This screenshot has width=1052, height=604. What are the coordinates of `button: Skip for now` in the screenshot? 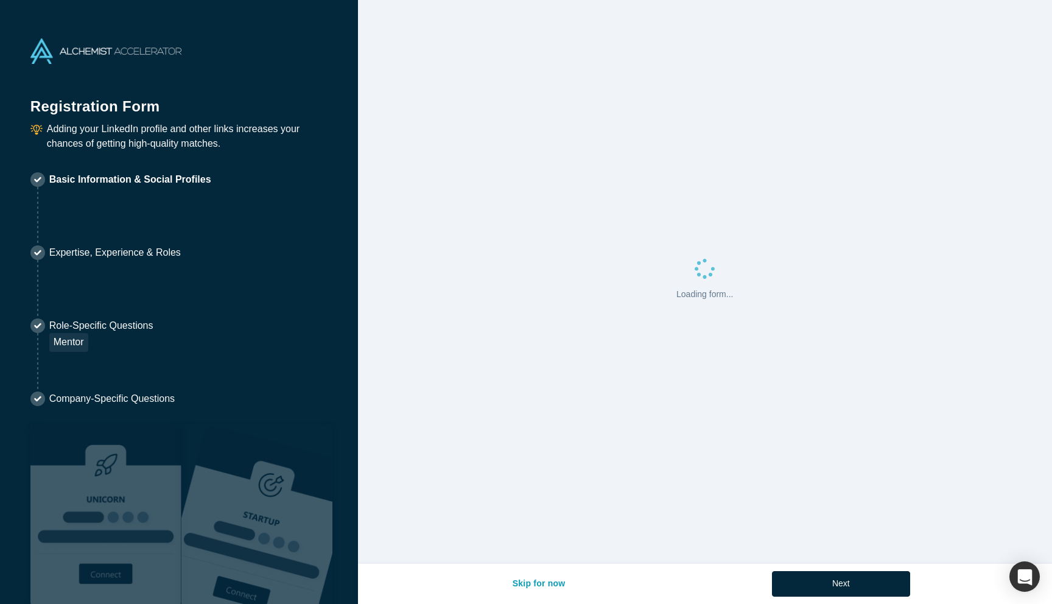 It's located at (539, 584).